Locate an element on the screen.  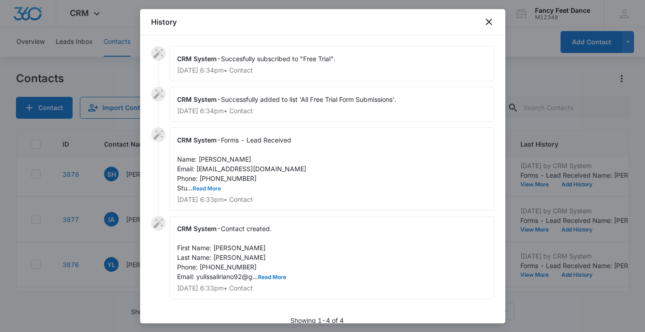
p: Showing 1-4 of 4 is located at coordinates (317, 320).